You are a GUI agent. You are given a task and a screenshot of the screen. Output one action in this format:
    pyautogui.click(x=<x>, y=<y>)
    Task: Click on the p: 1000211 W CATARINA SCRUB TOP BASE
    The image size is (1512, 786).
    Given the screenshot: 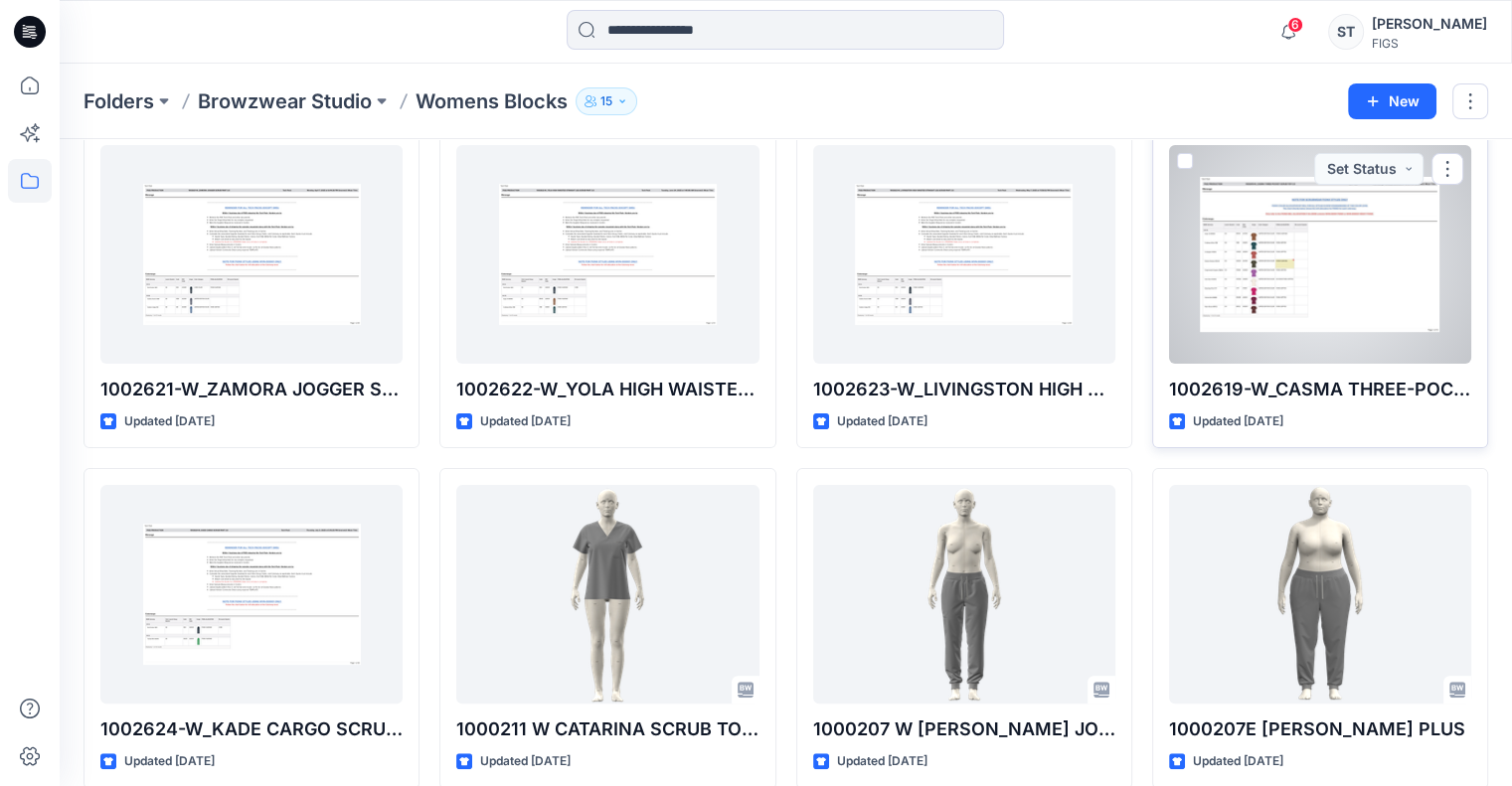 What is the action you would take?
    pyautogui.click(x=608, y=729)
    